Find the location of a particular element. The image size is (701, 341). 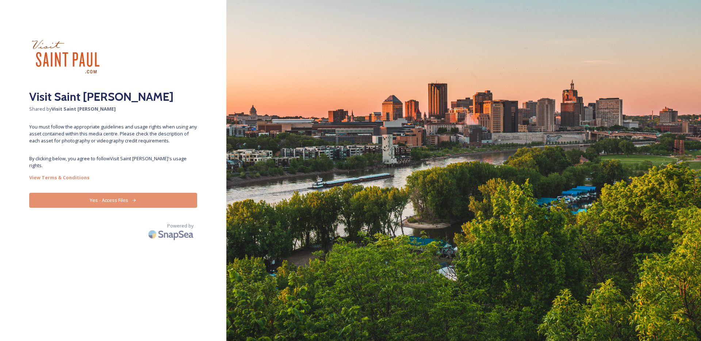

img: visit_sp.jpg is located at coordinates (66, 57).